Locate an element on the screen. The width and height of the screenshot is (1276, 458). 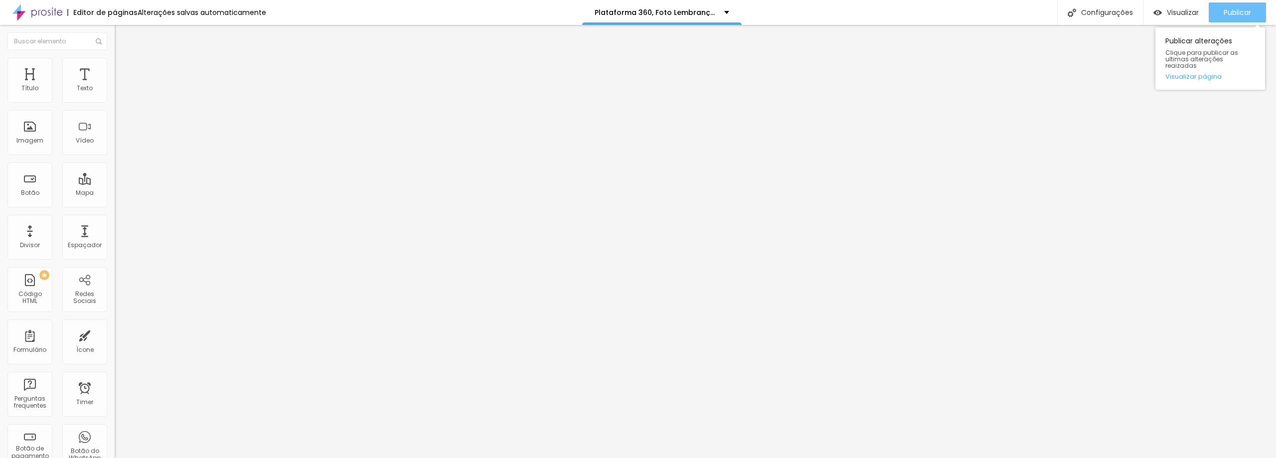
div: Alterações salvas automaticamente is located at coordinates (202, 12).